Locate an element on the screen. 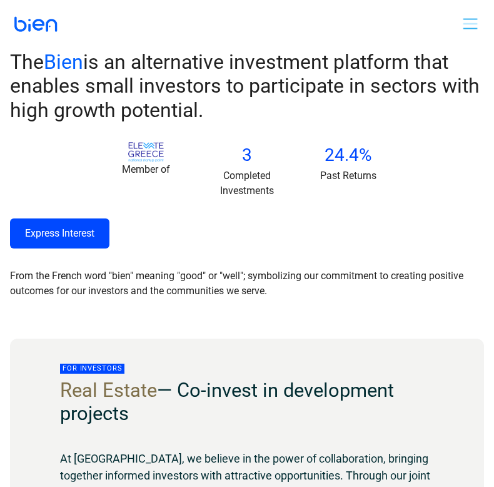 This screenshot has height=487, width=494. span: Real Estate is located at coordinates (108, 390).